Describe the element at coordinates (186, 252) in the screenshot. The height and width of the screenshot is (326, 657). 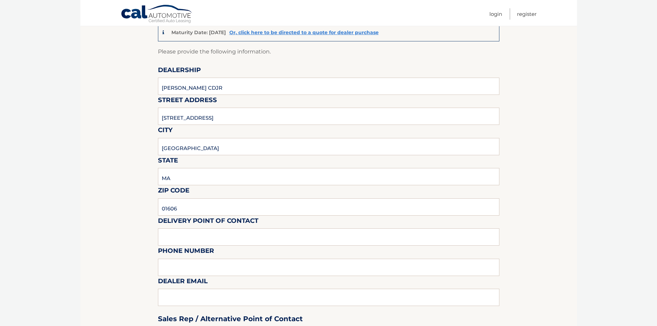
I see `label: Phone Number` at that location.